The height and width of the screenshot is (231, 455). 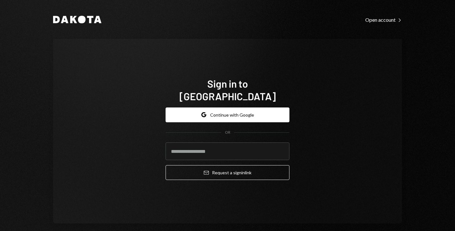 What do you see at coordinates (383, 20) in the screenshot?
I see `div: Open account` at bounding box center [383, 20].